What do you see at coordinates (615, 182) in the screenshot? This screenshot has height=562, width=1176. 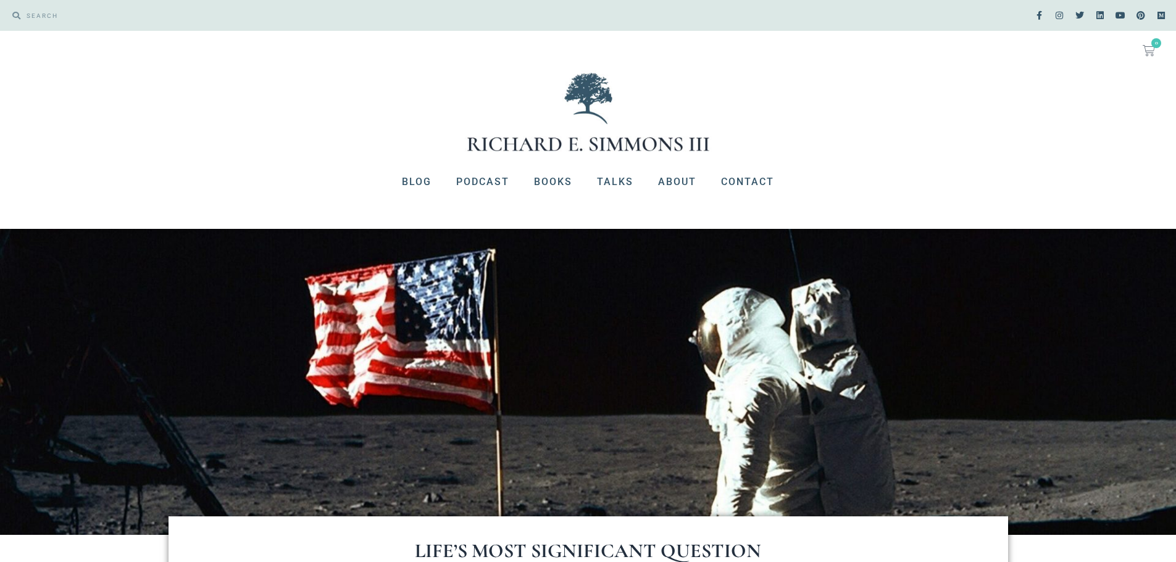 I see `a: Talks` at bounding box center [615, 182].